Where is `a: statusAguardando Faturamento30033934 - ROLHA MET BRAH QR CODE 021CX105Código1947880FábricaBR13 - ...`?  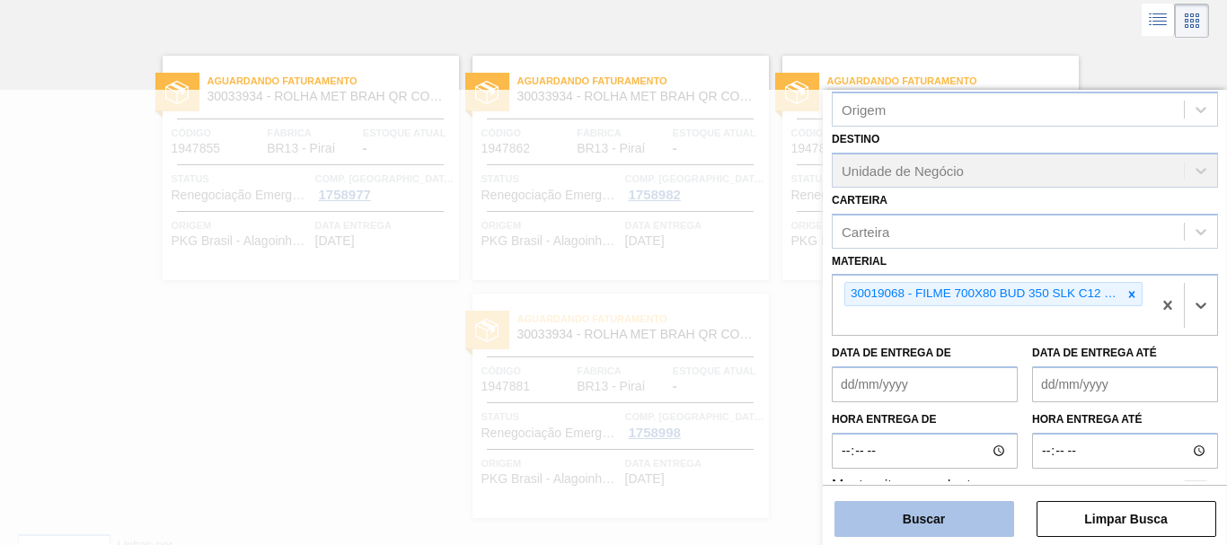
a: statusAguardando Faturamento30033934 - ROLHA MET BRAH QR CODE 021CX105Código1947880FábricaBR13 - ... is located at coordinates (923, 168).